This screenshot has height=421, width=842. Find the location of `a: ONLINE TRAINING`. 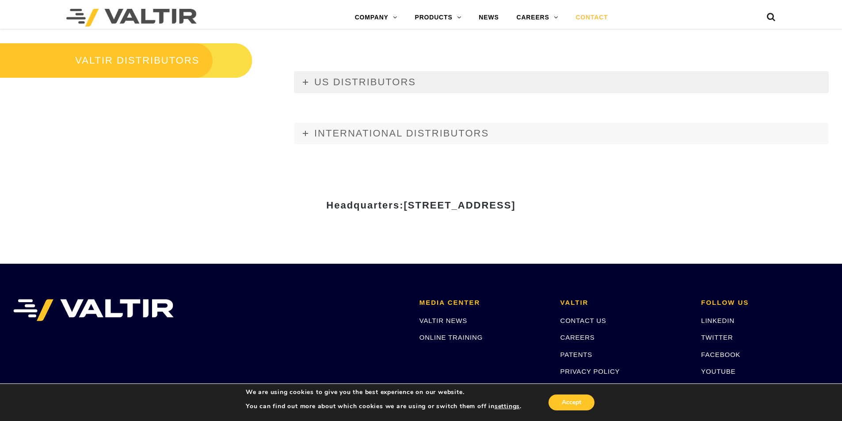

a: ONLINE TRAINING is located at coordinates (451, 337).